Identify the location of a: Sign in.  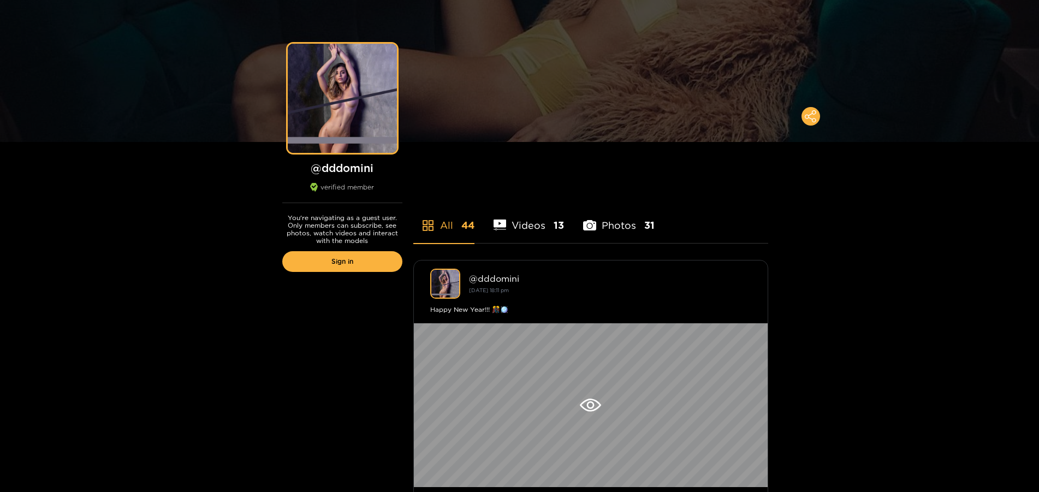
(342, 261).